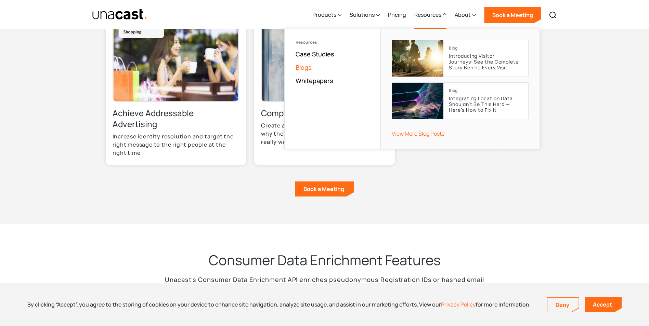 The width and height of the screenshot is (649, 326). I want to click on a: Accept, so click(603, 305).